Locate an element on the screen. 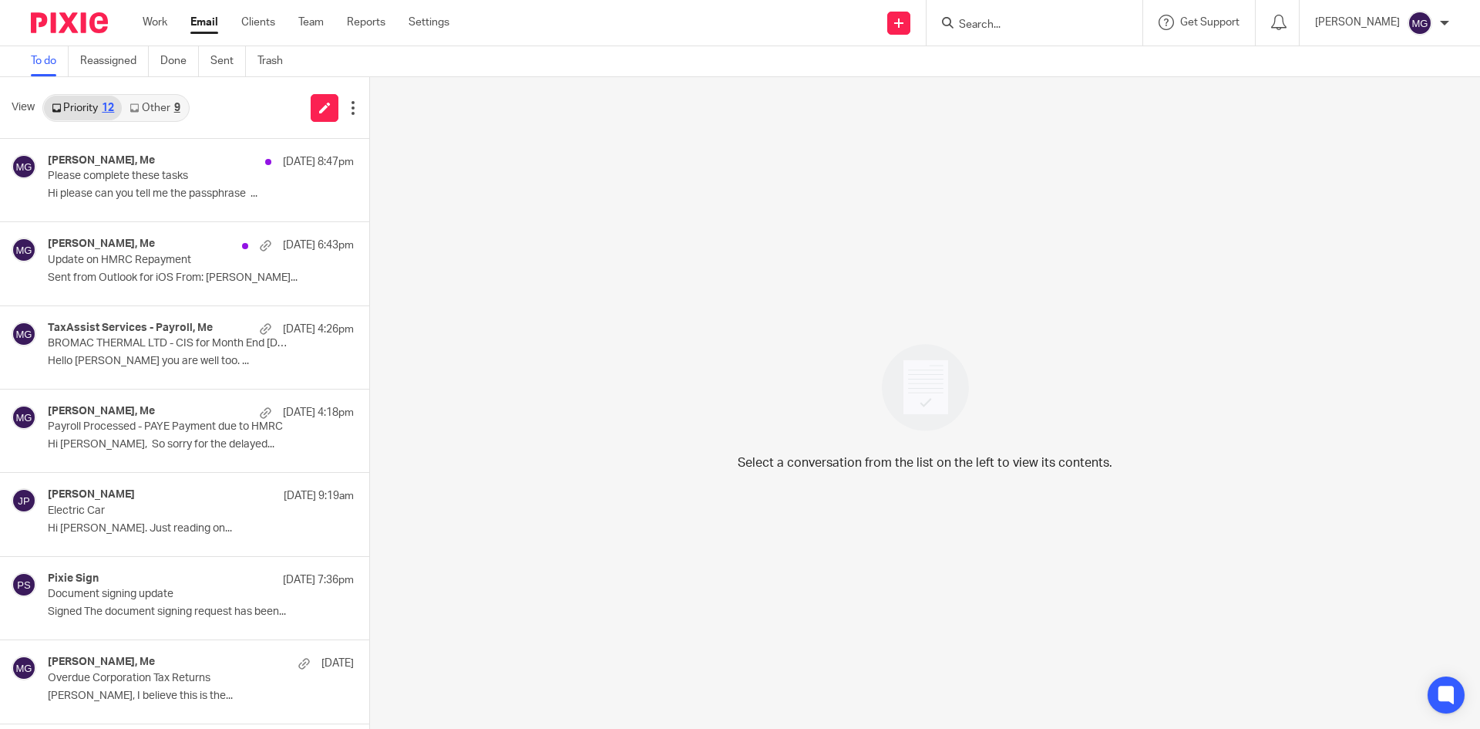  div: 9 is located at coordinates (177, 108).